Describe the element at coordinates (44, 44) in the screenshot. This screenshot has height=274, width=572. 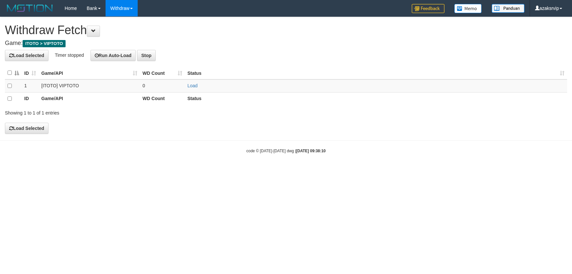
I see `span: ITOTO > VIPTOTO` at that location.